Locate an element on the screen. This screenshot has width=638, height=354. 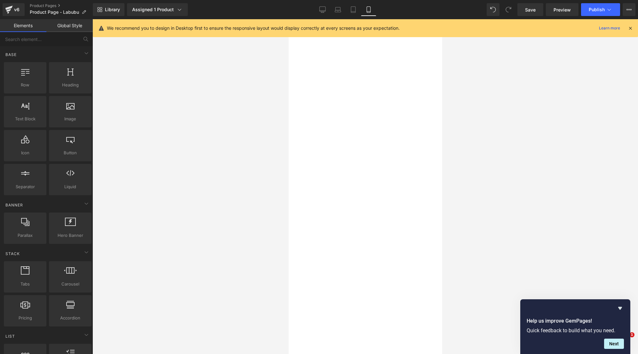
span: Heading is located at coordinates (70, 85).